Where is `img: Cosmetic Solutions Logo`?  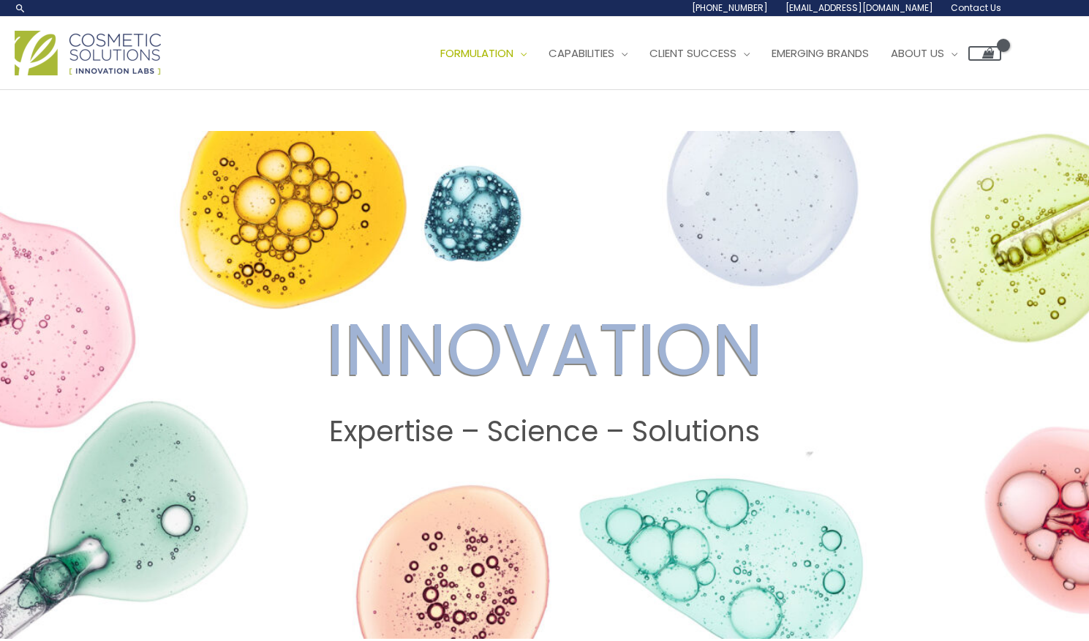
img: Cosmetic Solutions Logo is located at coordinates (88, 53).